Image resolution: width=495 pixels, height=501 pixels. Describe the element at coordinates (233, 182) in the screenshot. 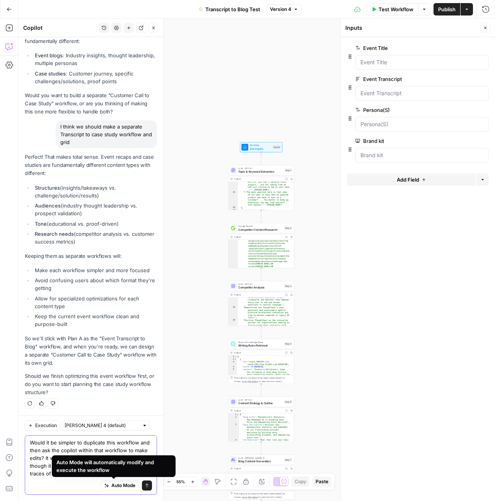

I see `div: 24` at that location.